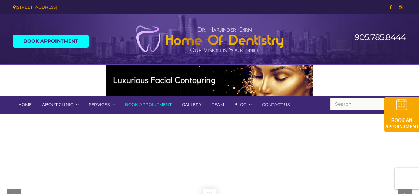 Image resolution: width=419 pixels, height=194 pixels. What do you see at coordinates (210, 80) in the screenshot?
I see `img: Medspa-Banner-Virtual-Consultation-2-1.gif` at bounding box center [210, 80].